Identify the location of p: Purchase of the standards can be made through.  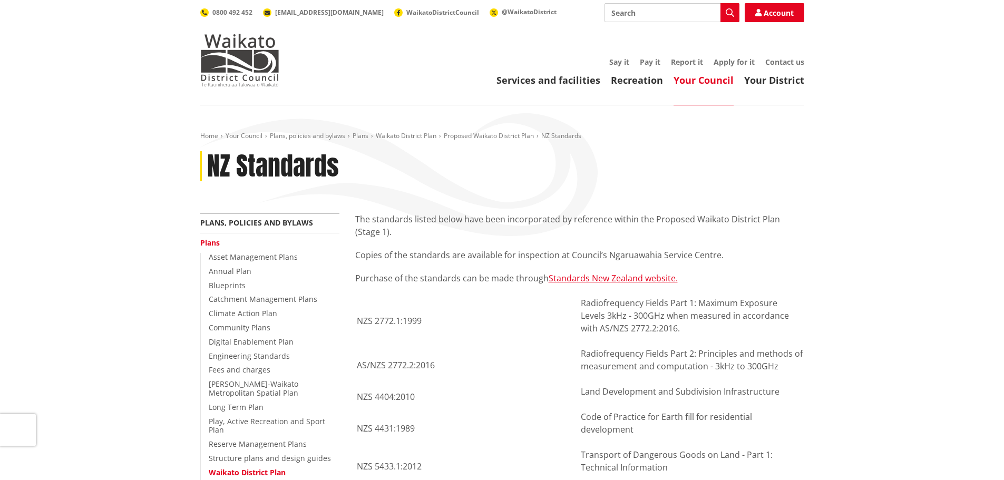
(580, 278).